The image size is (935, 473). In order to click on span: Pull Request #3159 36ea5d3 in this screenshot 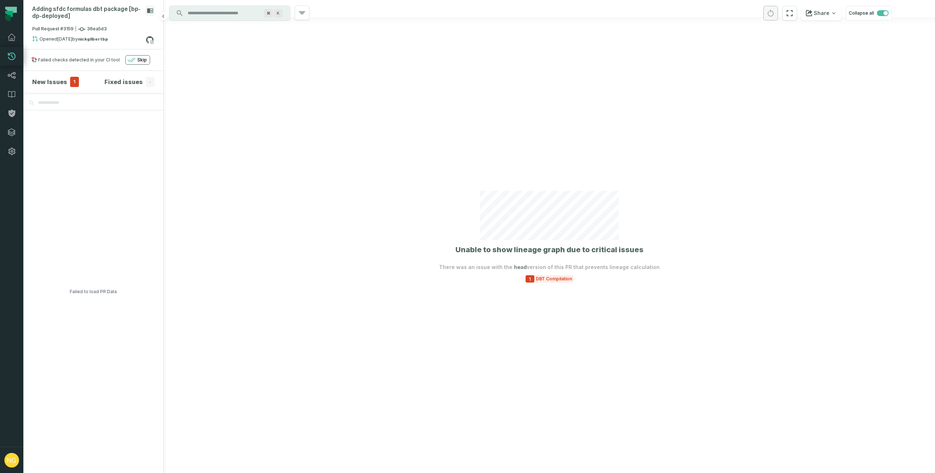, I will do `click(69, 29)`.